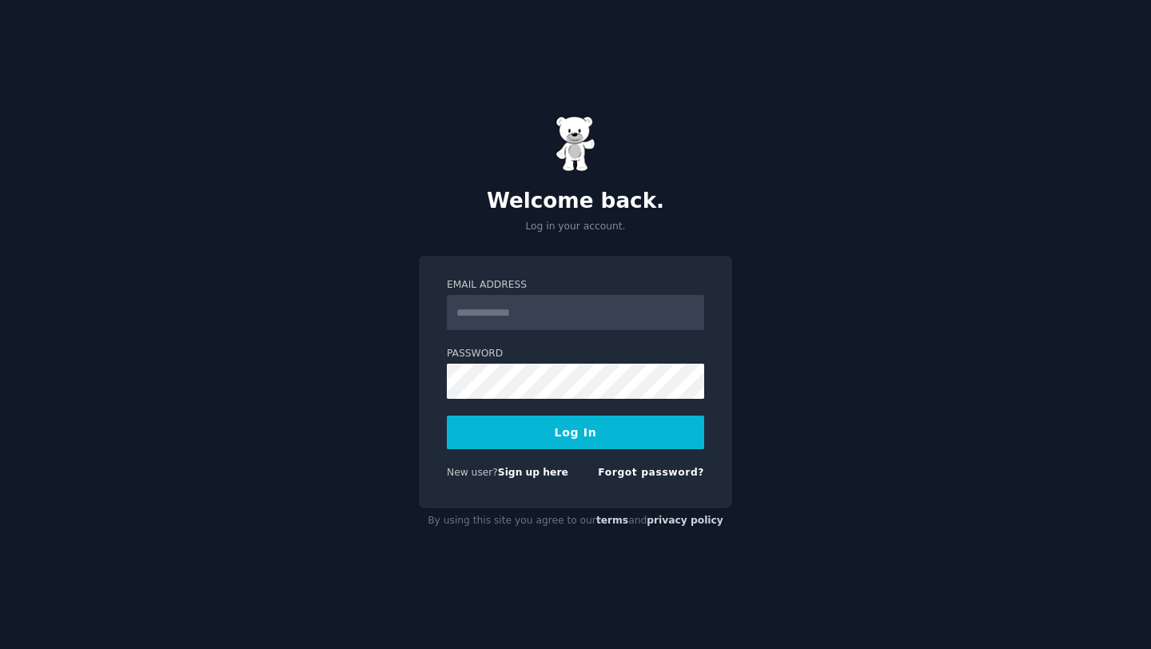  What do you see at coordinates (685, 520) in the screenshot?
I see `a: privacy policy` at bounding box center [685, 520].